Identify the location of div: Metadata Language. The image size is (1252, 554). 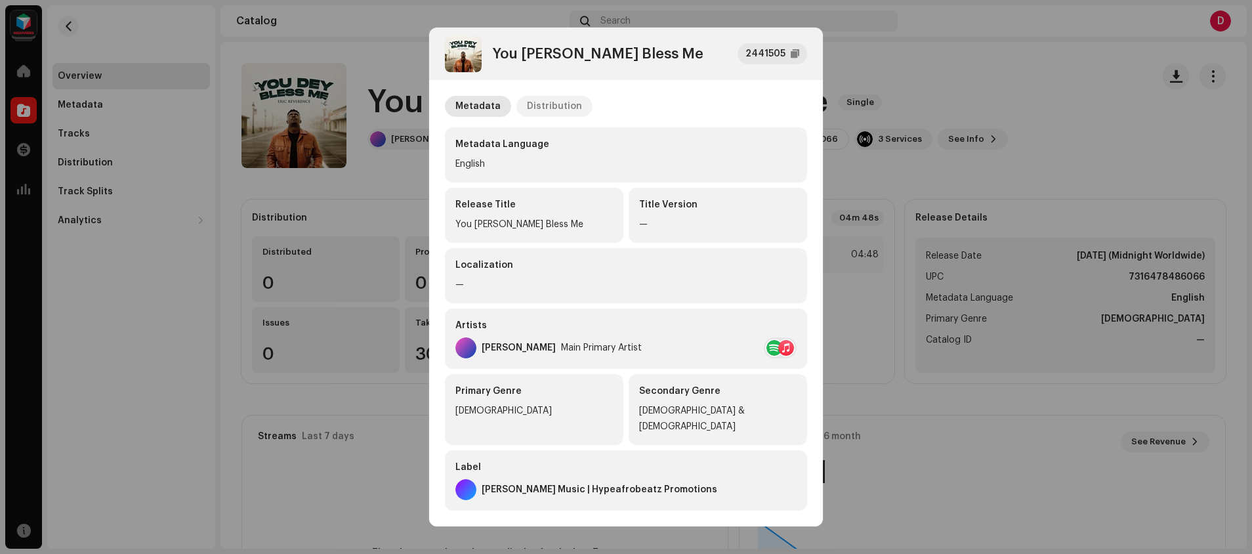
(626, 144).